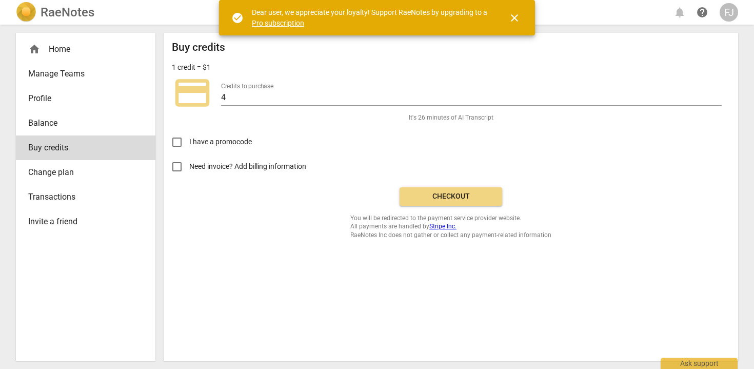  I want to click on a: Buy credits, so click(86, 148).